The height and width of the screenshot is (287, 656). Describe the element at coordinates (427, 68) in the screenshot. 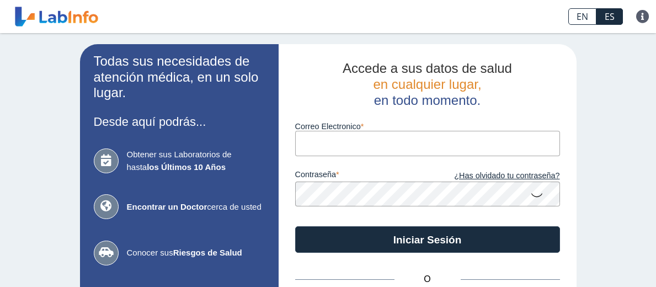

I see `span: Accede a sus datos de salud` at that location.